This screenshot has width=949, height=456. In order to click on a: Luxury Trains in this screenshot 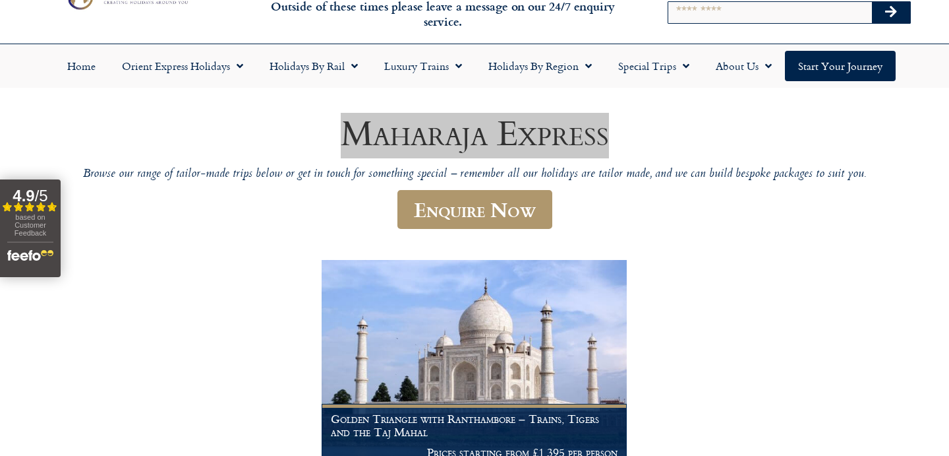, I will do `click(423, 66)`.